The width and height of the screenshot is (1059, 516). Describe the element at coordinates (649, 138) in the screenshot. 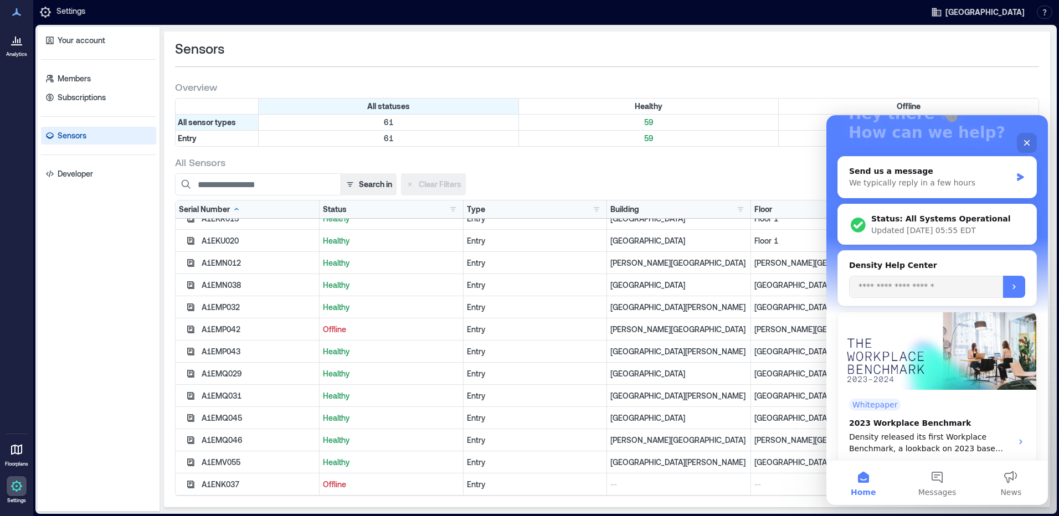

I see `p: 59` at that location.